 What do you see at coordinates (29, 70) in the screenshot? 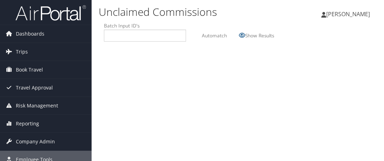
I see `span: Book Travel` at bounding box center [29, 70].